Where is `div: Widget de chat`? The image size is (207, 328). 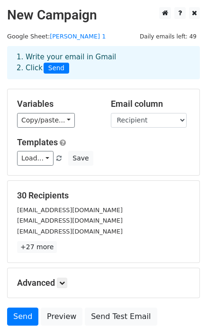 div: Widget de chat is located at coordinates (184, 305).